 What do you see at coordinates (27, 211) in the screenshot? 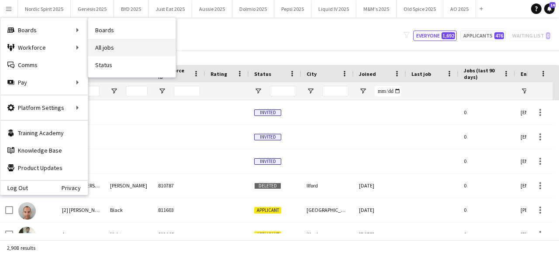
I see `img: [2] Bradley Black` at bounding box center [27, 211].